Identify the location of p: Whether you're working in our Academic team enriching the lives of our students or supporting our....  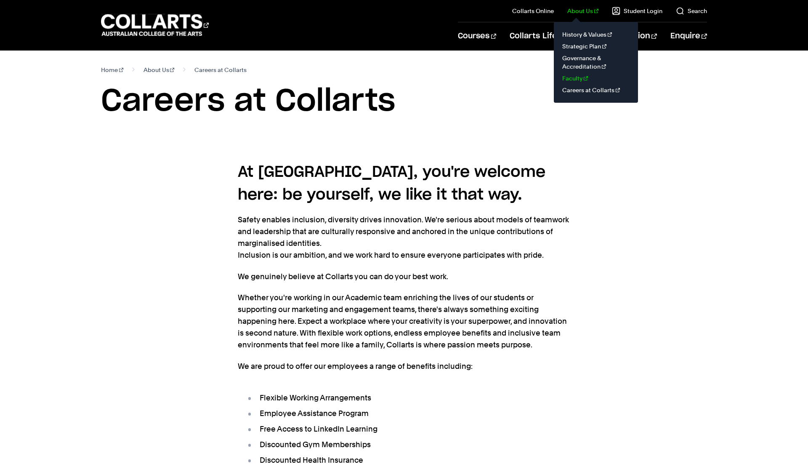
(404, 321).